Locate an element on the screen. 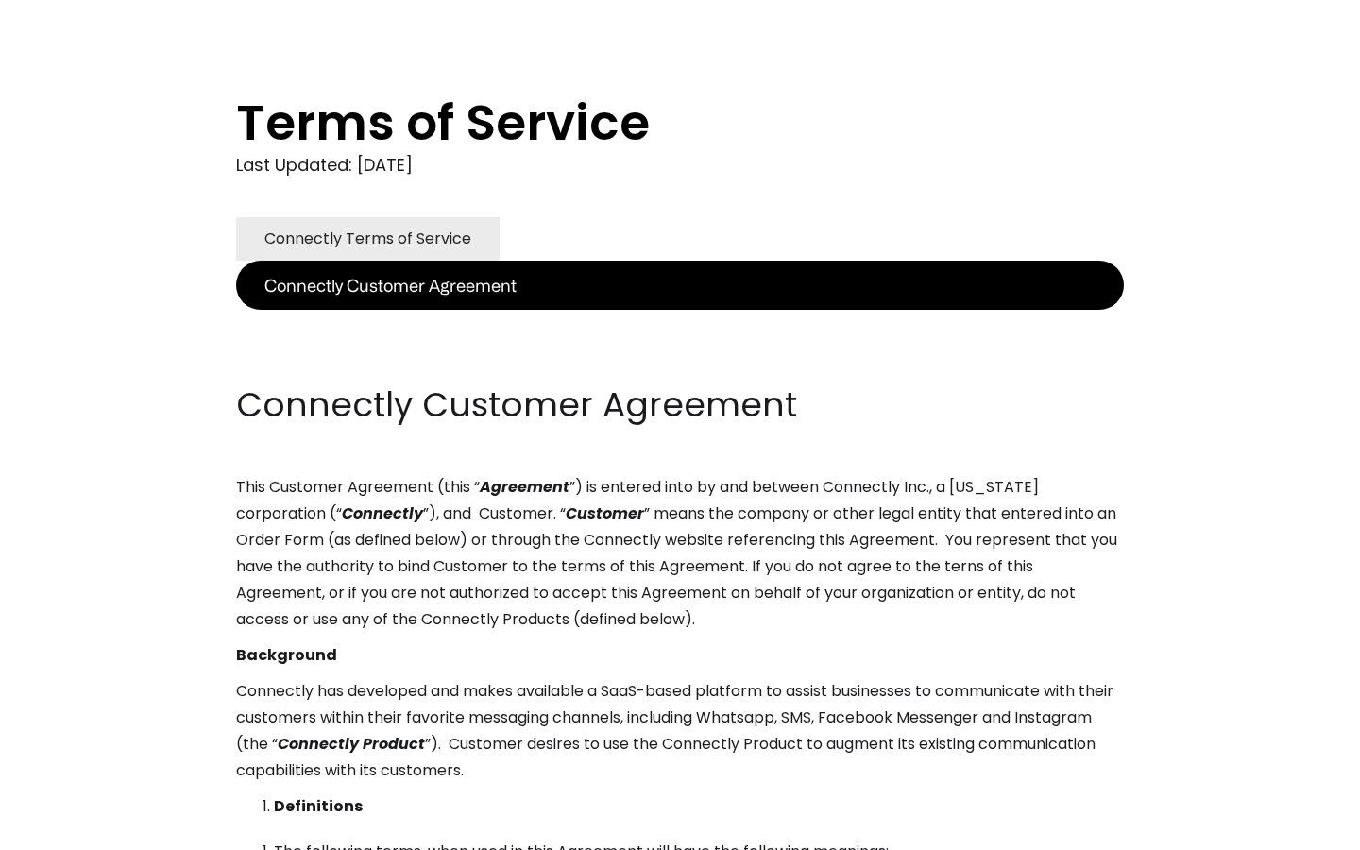 This screenshot has width=1360, height=850. em: Connectly Product is located at coordinates (351, 743).